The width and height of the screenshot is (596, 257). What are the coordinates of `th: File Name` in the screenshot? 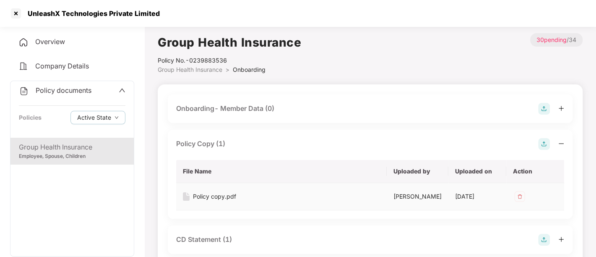 It's located at (282, 171).